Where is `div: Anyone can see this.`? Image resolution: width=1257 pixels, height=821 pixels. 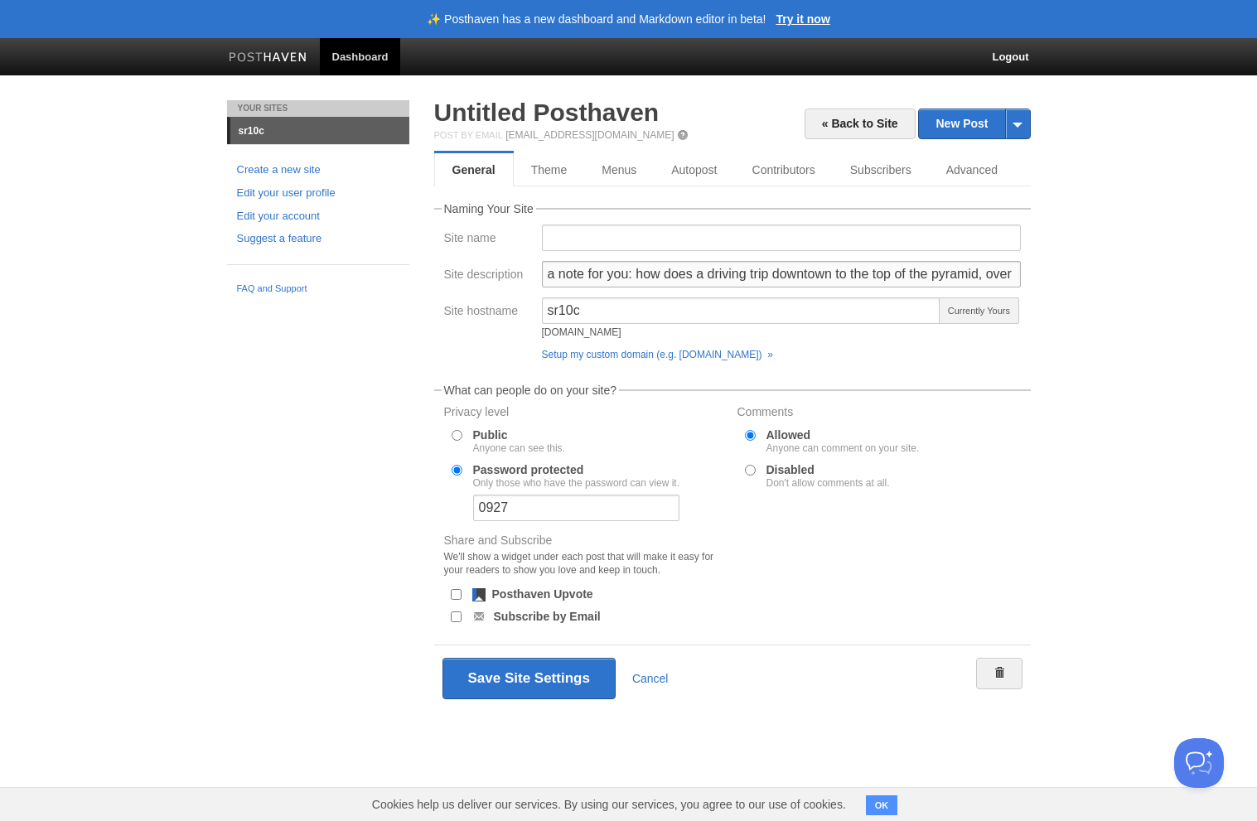
div: Anyone can see this. is located at coordinates (519, 448).